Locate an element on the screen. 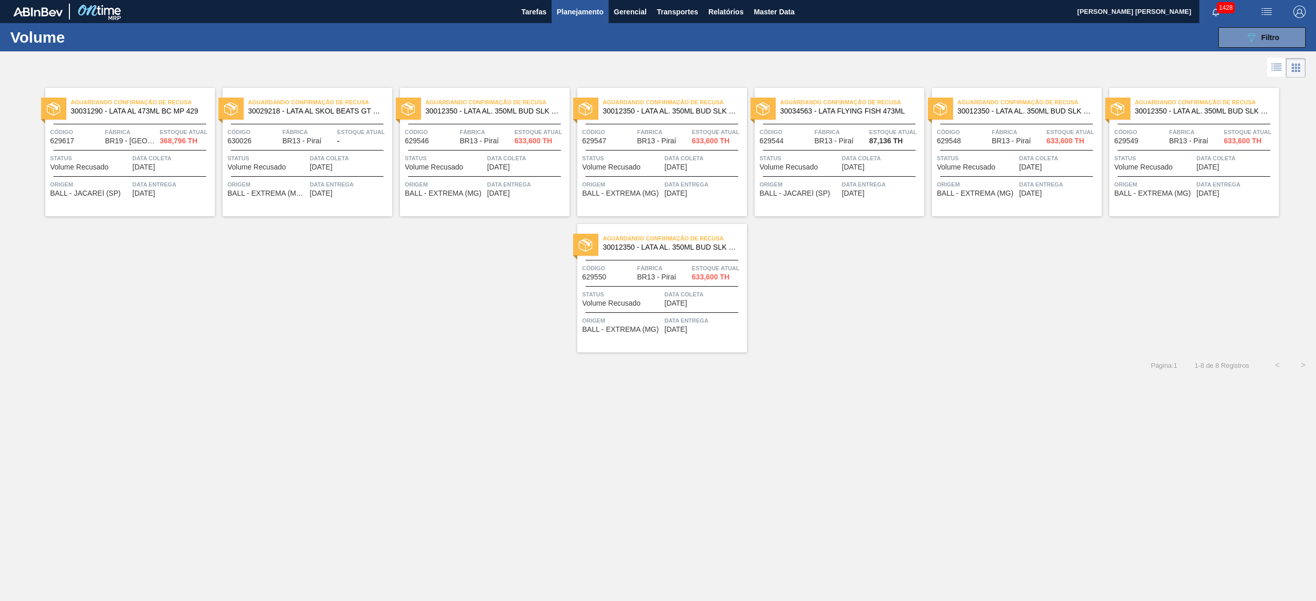 The height and width of the screenshot is (601, 1316). span: BR19 - Nova Rio is located at coordinates (131, 141).